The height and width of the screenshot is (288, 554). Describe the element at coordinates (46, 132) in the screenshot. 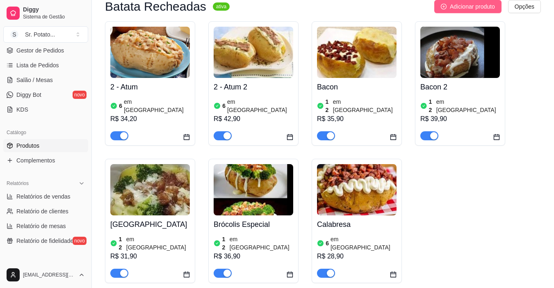

I see `div: Catálogo` at that location.